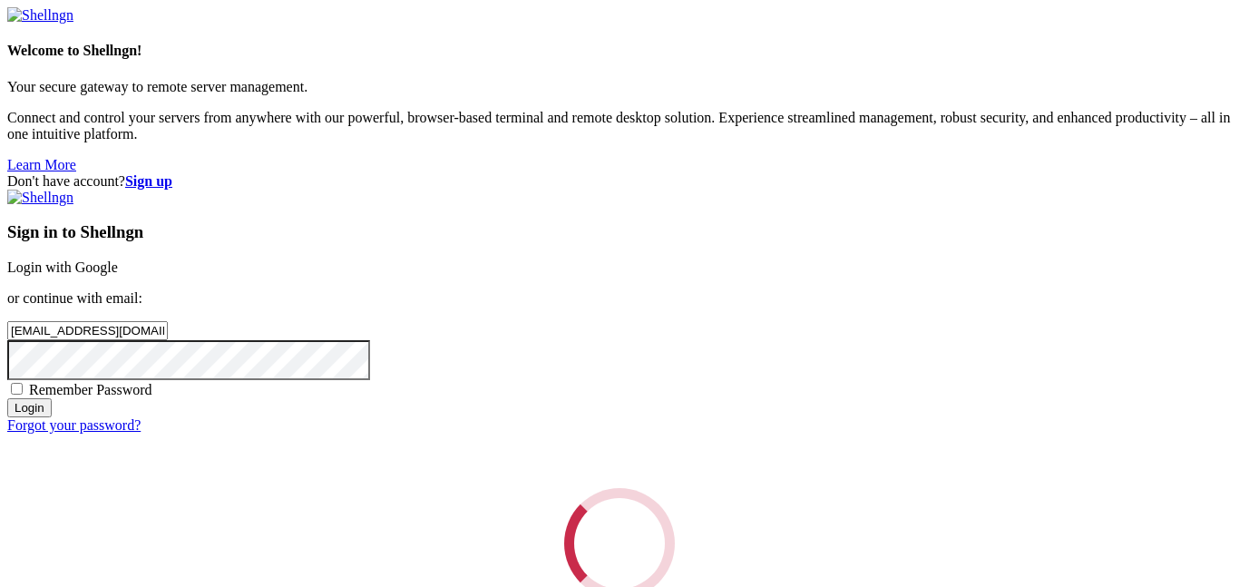 This screenshot has height=587, width=1239. Describe the element at coordinates (619, 232) in the screenshot. I see `h3: Sign in to Shellngn` at that location.